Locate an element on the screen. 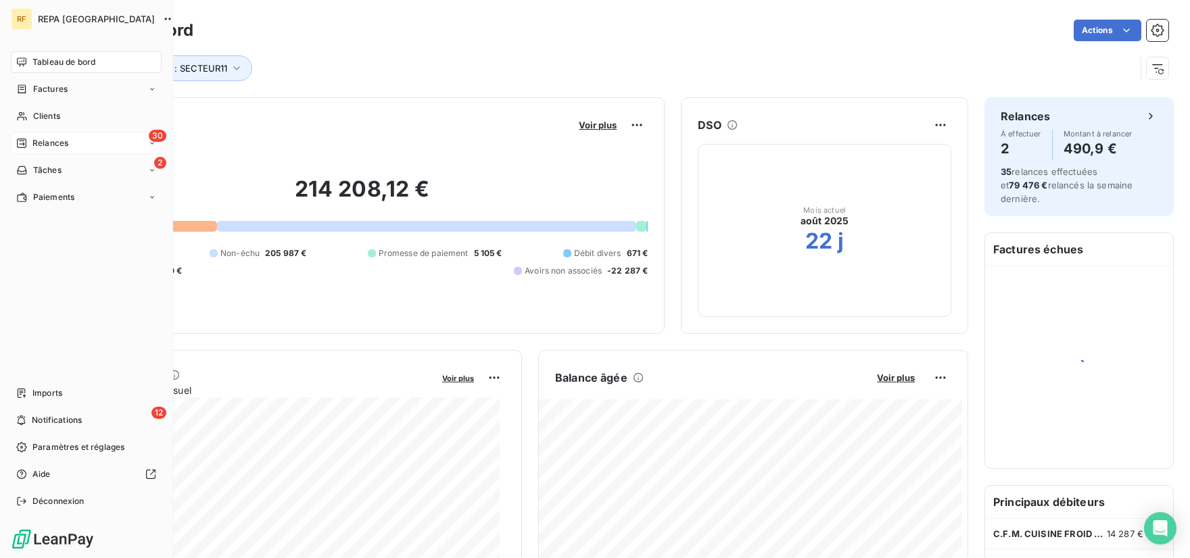  div: RF is located at coordinates (22, 19).